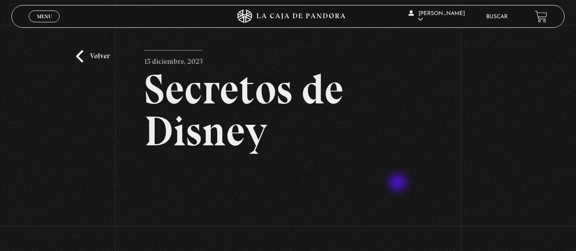  What do you see at coordinates (541, 16) in the screenshot?
I see `a: View your shopping cart` at bounding box center [541, 16].